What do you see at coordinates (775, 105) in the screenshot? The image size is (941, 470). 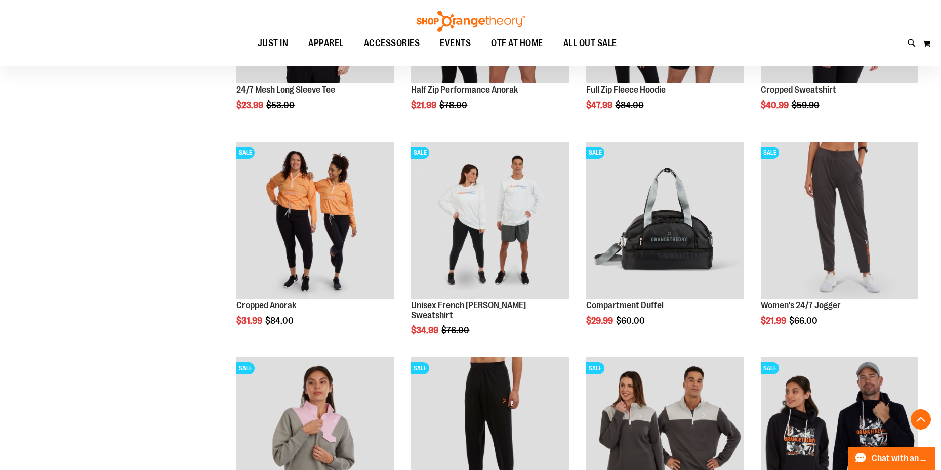 I see `span: $40.99` at bounding box center [775, 105].